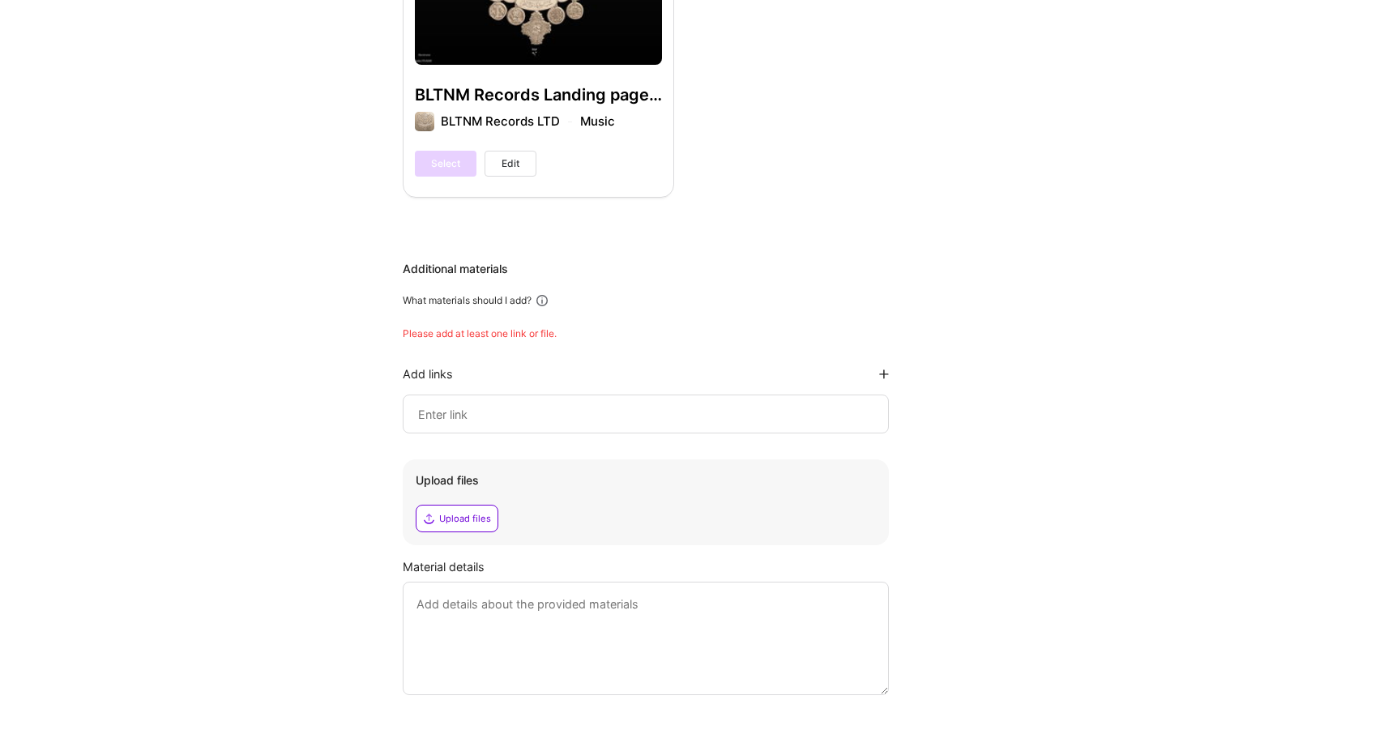 This screenshot has height=734, width=1388. What do you see at coordinates (467, 301) in the screenshot?
I see `div: What materials should I add?` at bounding box center [467, 301].